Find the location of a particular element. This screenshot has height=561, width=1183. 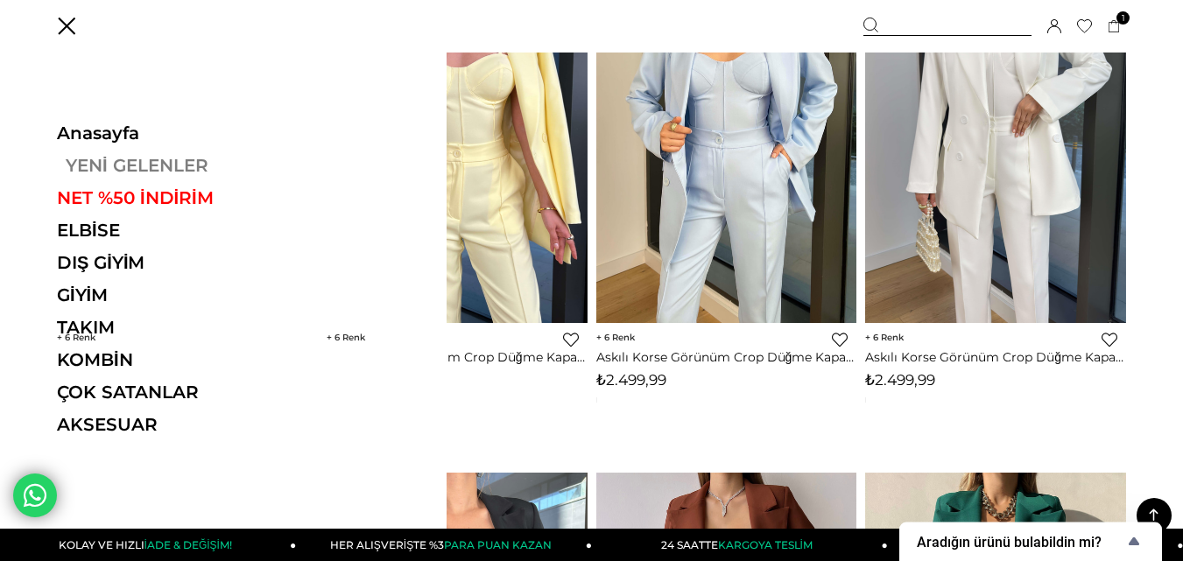

a: NET %50 İNDİRİM is located at coordinates (177, 198).